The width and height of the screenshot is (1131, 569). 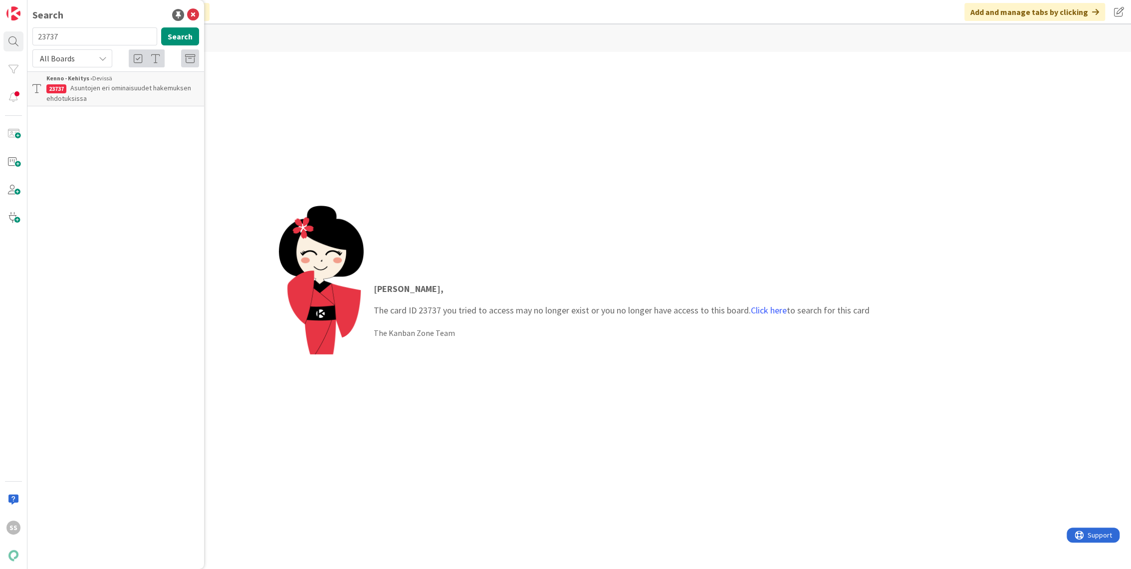 I want to click on img: Visit kanbanzone.com, so click(x=13, y=13).